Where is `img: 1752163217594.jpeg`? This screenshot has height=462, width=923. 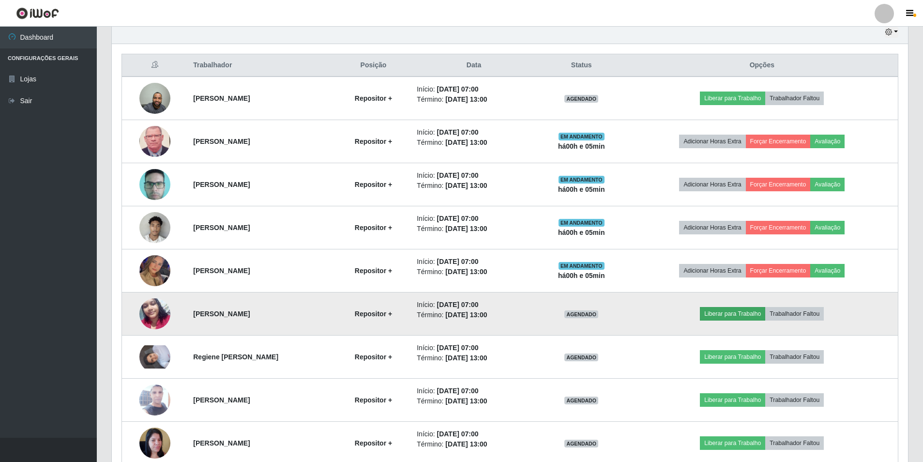 img: 1752163217594.jpeg is located at coordinates (155, 184).